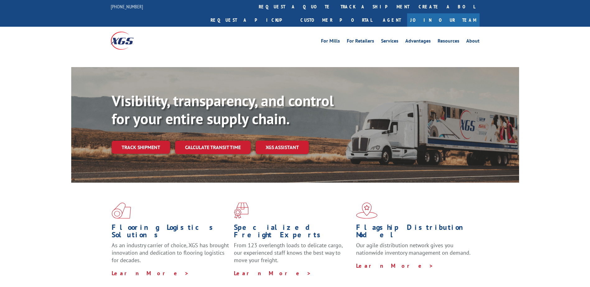 This screenshot has height=287, width=590. I want to click on a: Resources, so click(449, 42).